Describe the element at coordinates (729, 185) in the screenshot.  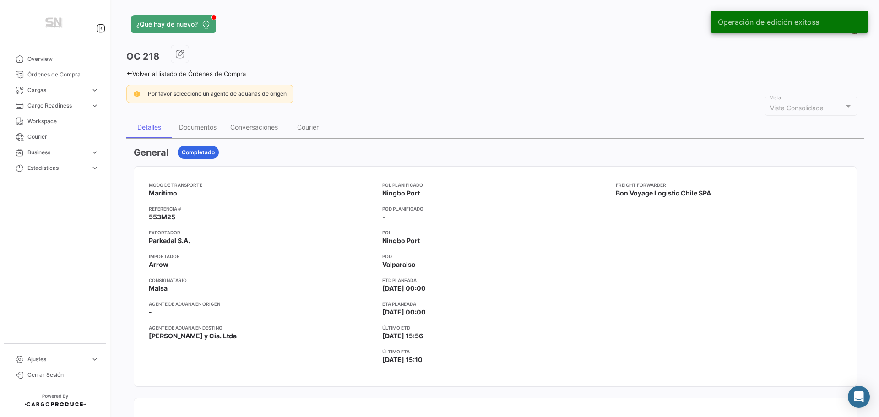
I see `app-card-info-title: Freight Forwarder` at that location.